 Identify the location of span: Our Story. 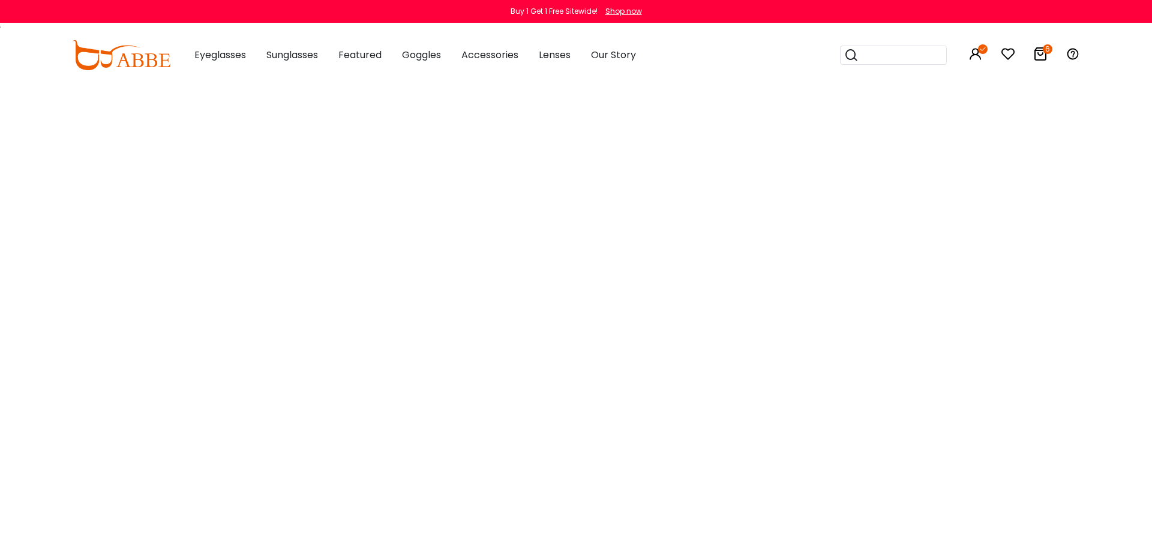
(613, 55).